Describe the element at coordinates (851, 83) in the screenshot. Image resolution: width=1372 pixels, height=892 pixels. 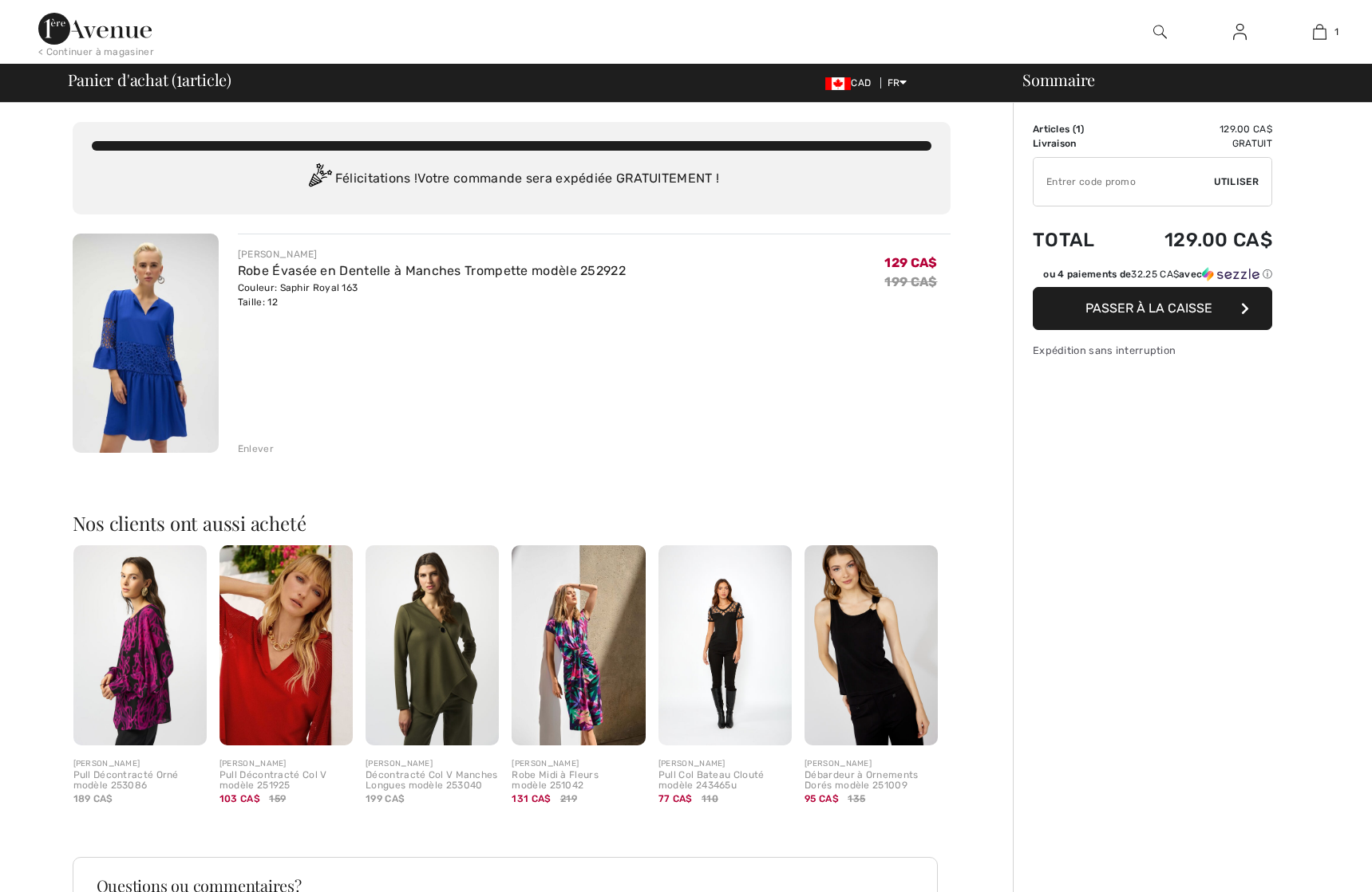
I see `span: CAD` at that location.